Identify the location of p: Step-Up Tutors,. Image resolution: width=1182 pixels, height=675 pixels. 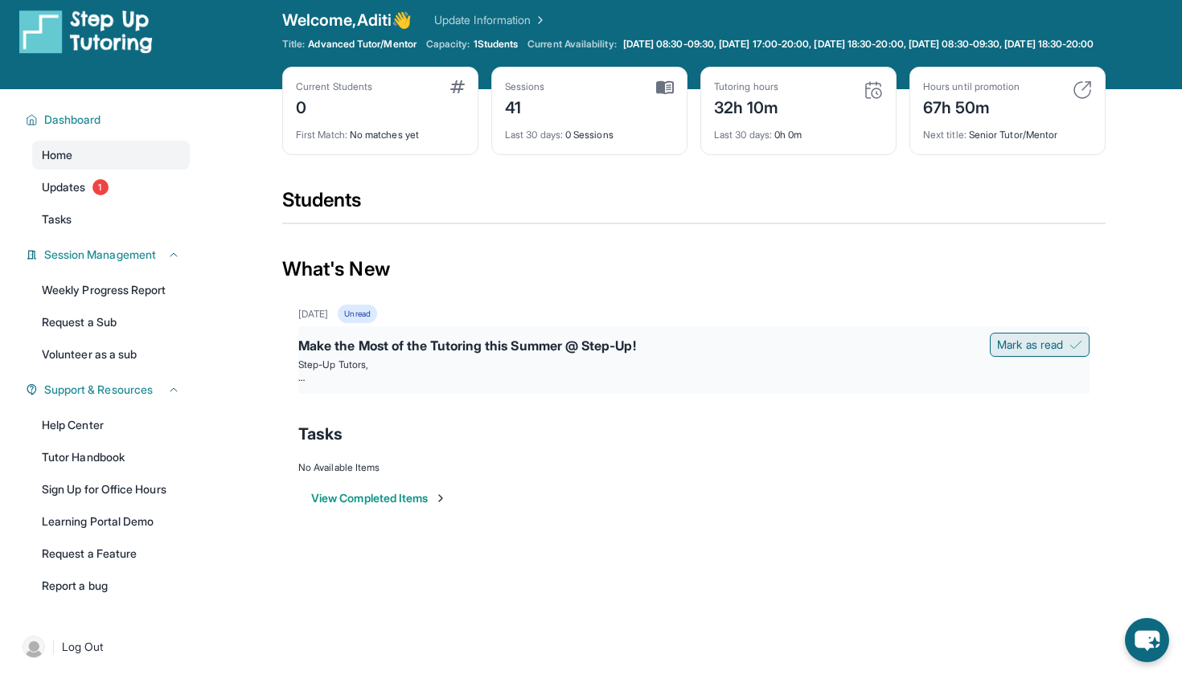
(694, 365).